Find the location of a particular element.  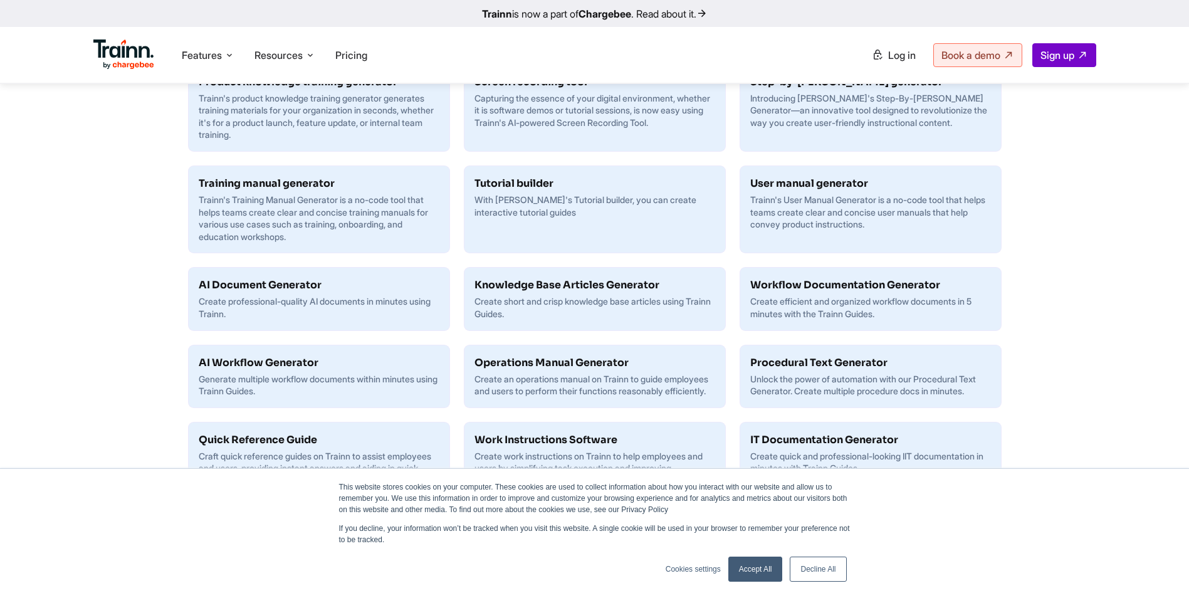

p: Create professional-quality AI documents in minutes using Trainn. is located at coordinates (319, 307).